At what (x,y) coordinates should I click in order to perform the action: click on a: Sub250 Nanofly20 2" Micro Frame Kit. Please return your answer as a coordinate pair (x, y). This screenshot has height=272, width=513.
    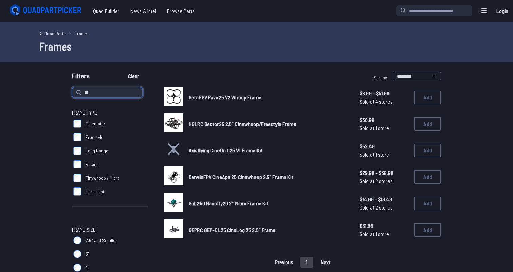
    Looking at the image, I should click on (269, 203).